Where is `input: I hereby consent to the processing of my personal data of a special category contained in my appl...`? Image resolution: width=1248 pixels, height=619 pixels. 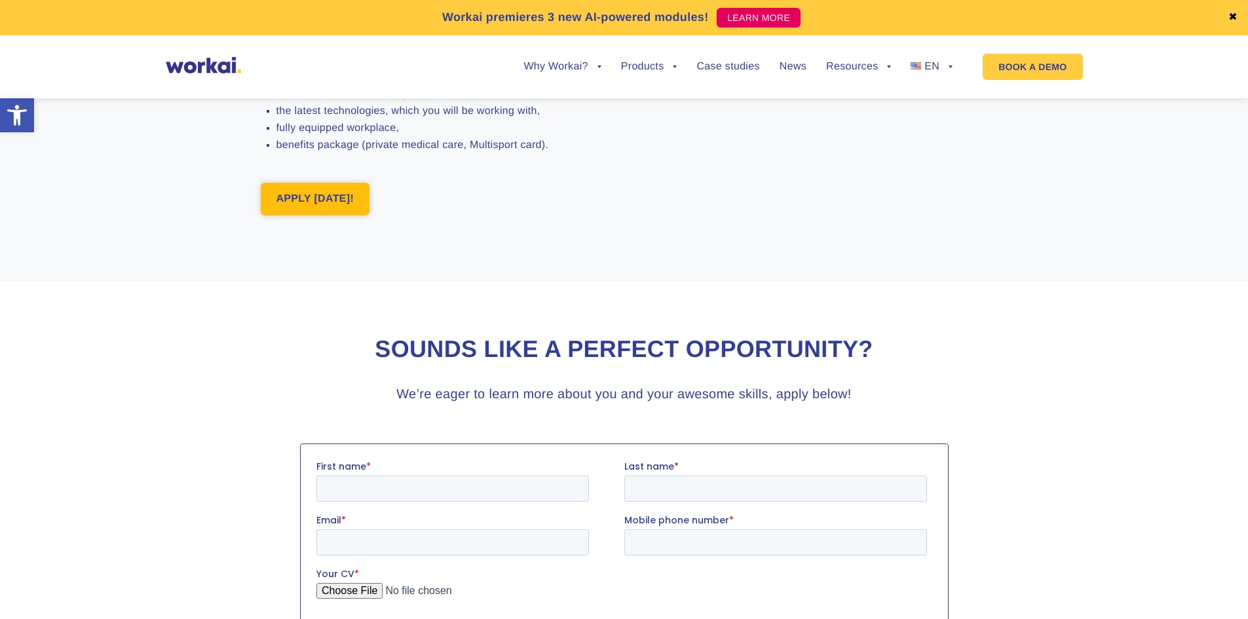 input: I hereby consent to the processing of my personal data of a special category contained in my appl... is located at coordinates (7, 255).